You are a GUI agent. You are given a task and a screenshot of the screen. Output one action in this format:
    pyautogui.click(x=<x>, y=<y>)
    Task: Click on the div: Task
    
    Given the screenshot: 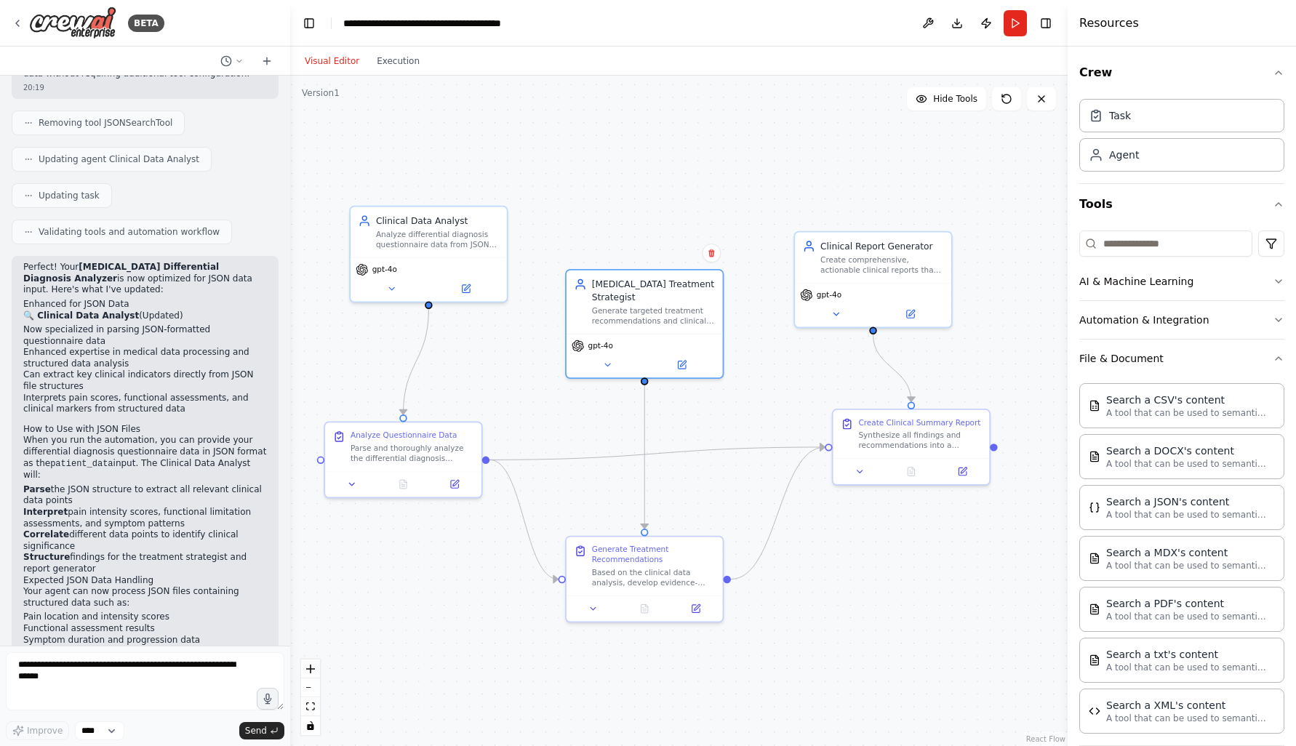 What is the action you would take?
    pyautogui.click(x=1120, y=116)
    